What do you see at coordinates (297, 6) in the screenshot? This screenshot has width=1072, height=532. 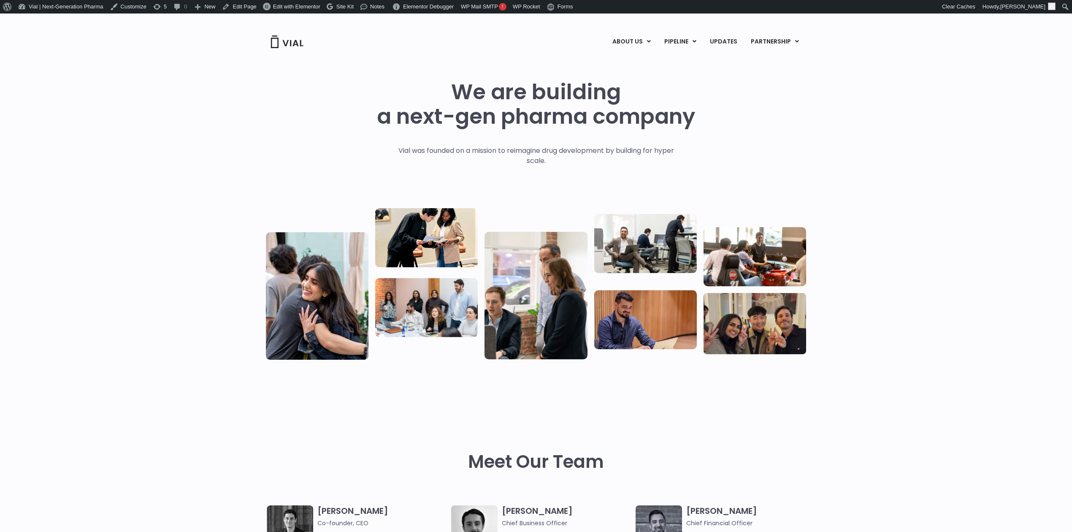 I see `span: Edit with Elementor` at bounding box center [297, 6].